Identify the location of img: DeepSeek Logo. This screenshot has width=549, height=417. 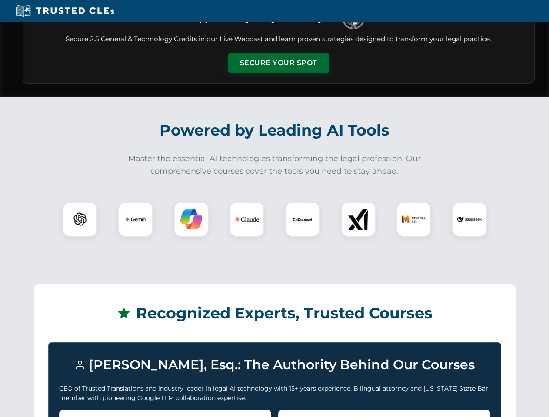
(469, 219).